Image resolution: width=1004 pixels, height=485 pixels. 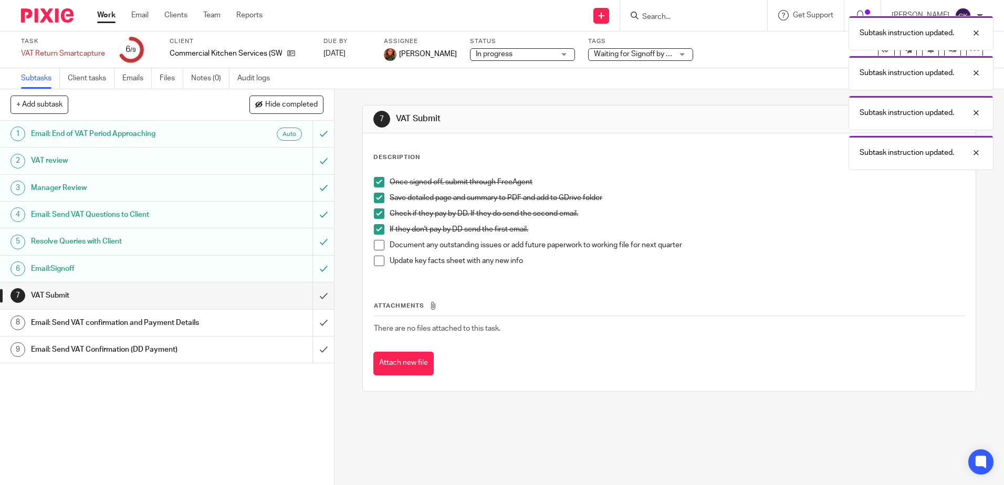 What do you see at coordinates (399, 305) in the screenshot?
I see `span: Attachments` at bounding box center [399, 305].